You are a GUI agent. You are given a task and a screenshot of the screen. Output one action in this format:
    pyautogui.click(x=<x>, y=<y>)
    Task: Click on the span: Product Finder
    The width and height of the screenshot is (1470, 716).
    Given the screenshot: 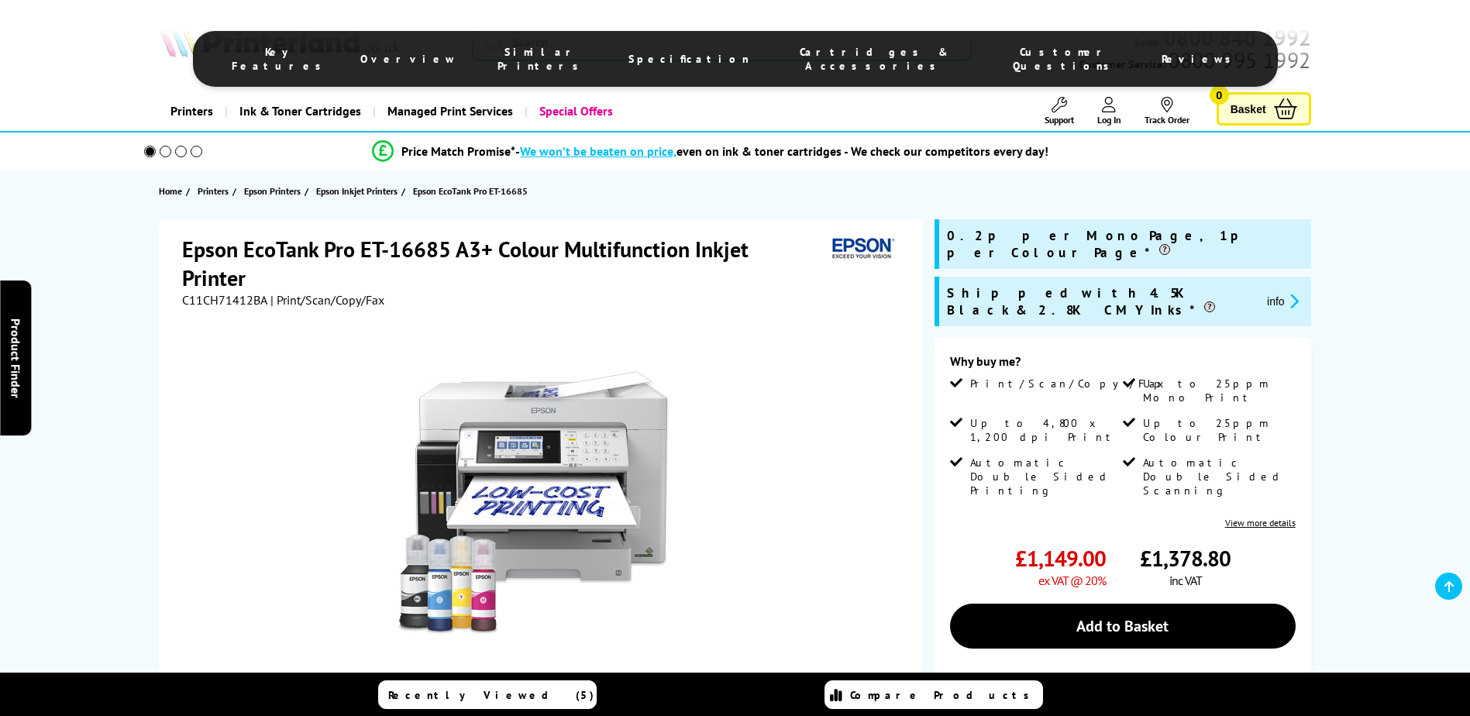 What is the action you would take?
    pyautogui.click(x=16, y=358)
    